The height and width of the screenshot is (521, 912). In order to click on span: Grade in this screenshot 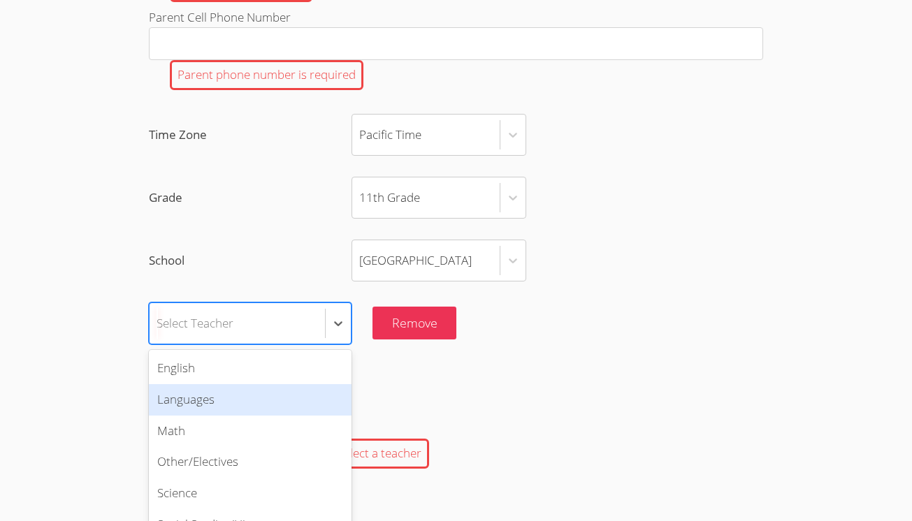, I will do `click(250, 198)`.